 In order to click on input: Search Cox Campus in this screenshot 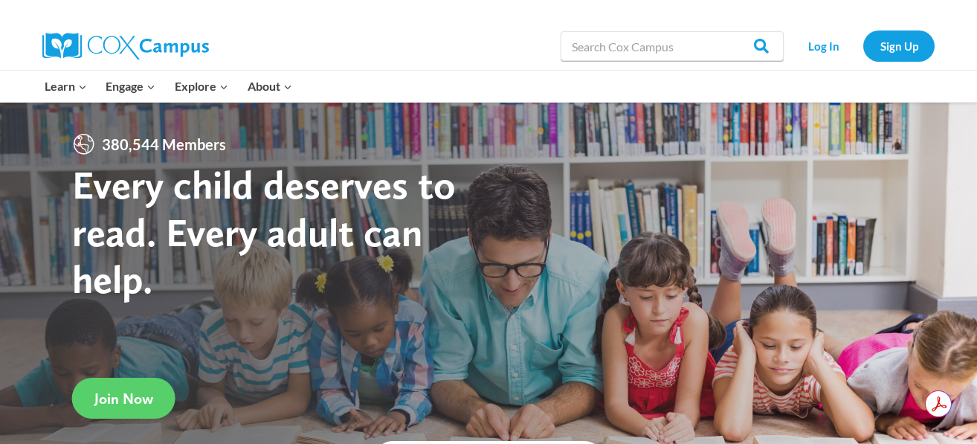, I will do `click(672, 46)`.